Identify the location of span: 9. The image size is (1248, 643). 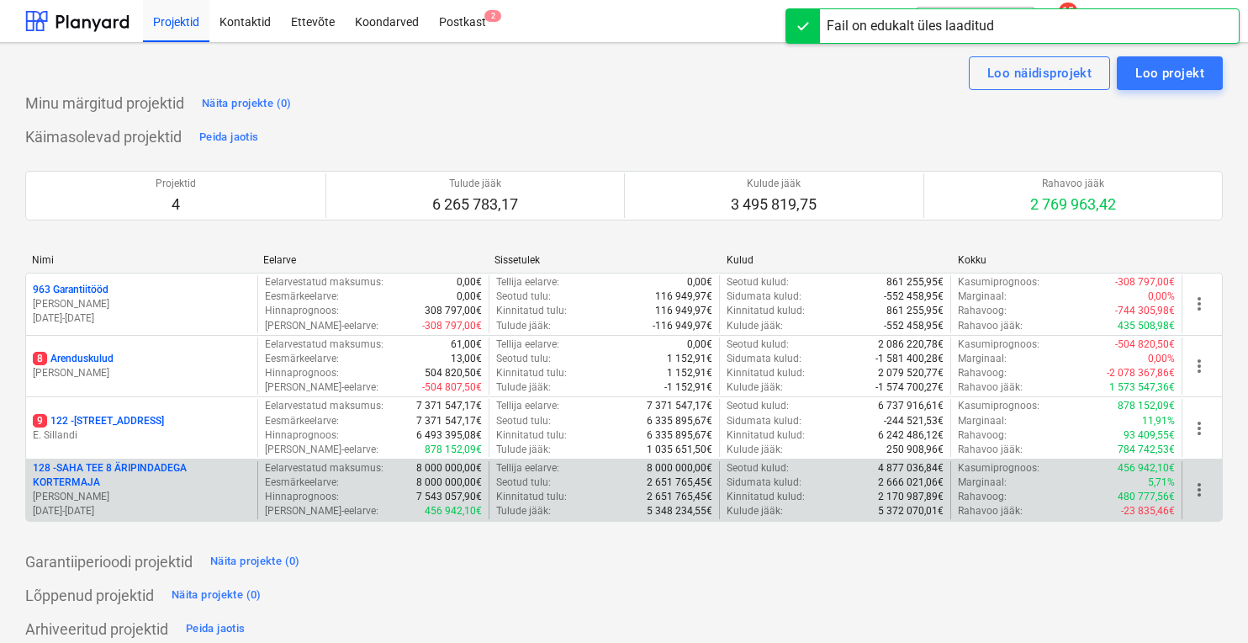
(40, 421).